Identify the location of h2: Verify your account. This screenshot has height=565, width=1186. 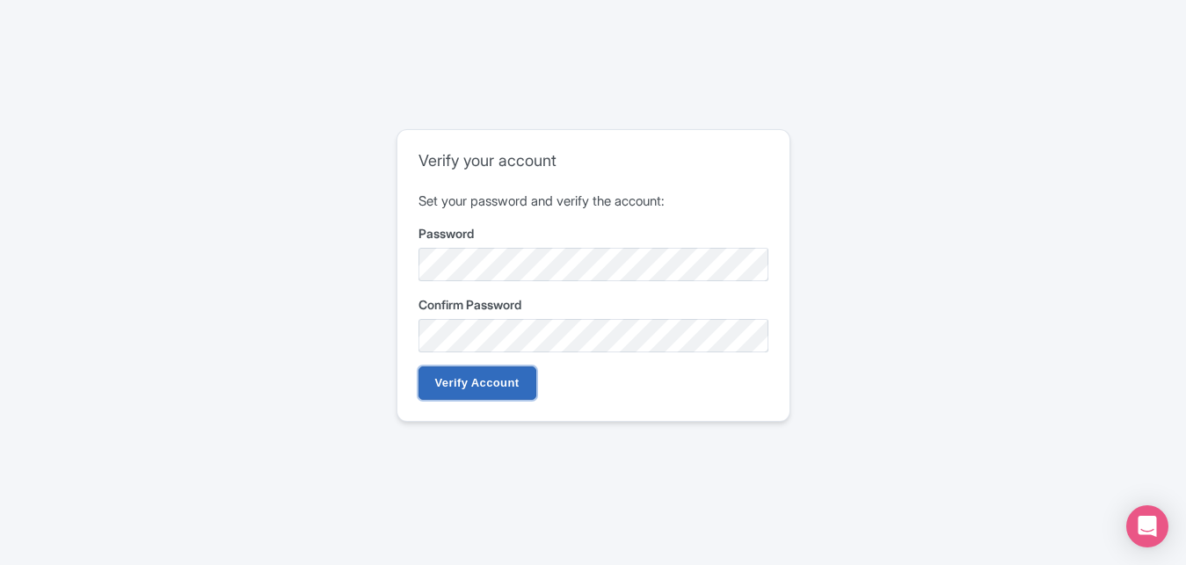
(594, 161).